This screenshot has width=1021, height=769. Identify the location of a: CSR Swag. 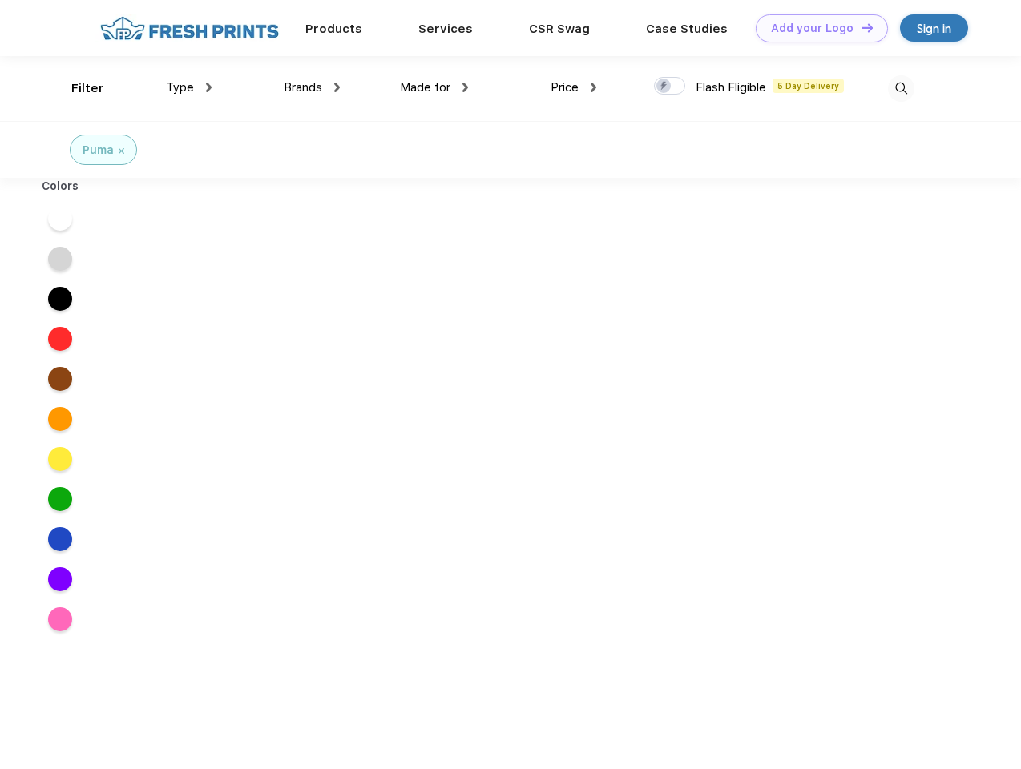
(559, 29).